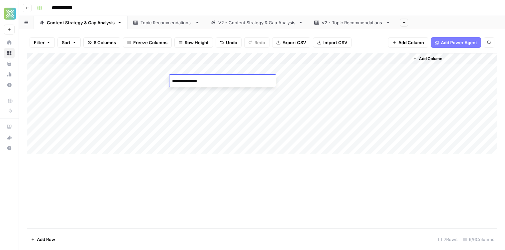 This screenshot has height=250, width=505. Describe the element at coordinates (291, 43) in the screenshot. I see `button: Export CSV` at that location.